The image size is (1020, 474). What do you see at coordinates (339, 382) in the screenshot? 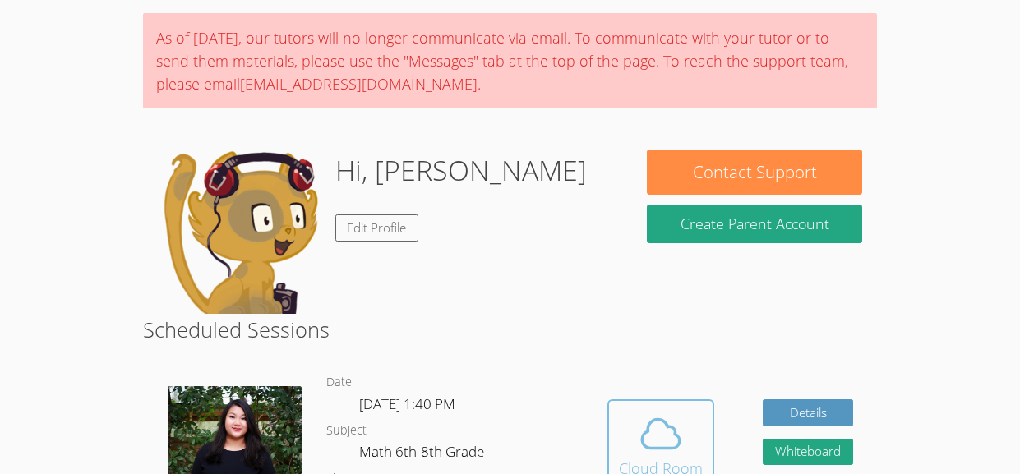
I see `dt: Date` at bounding box center [339, 382].